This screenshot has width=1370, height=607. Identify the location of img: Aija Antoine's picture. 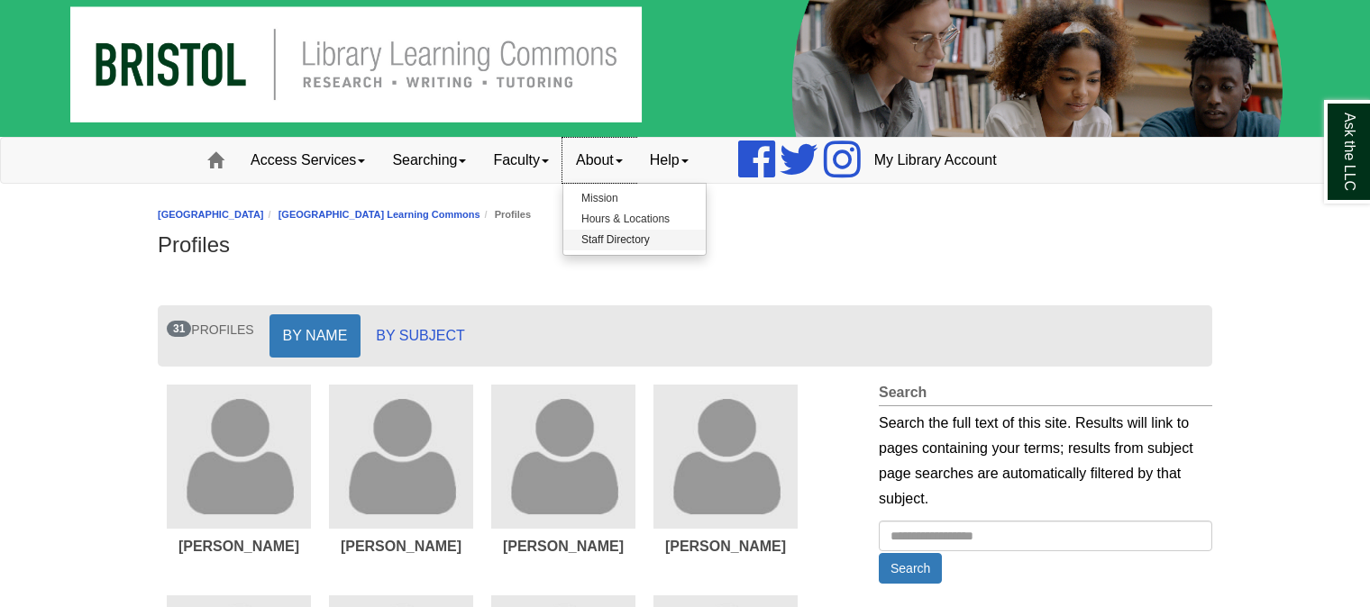
(239, 457).